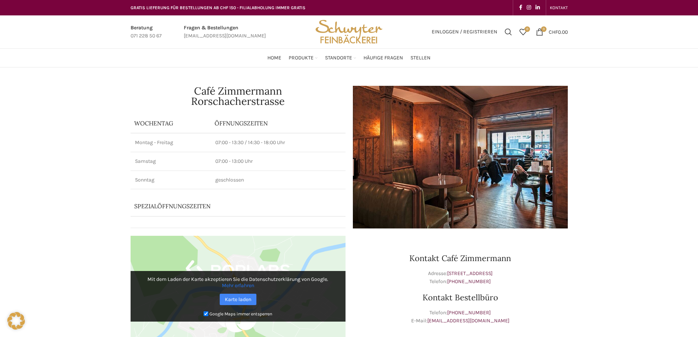 The height and width of the screenshot is (337, 698). What do you see at coordinates (537, 8) in the screenshot?
I see `a: Linkedin social link` at bounding box center [537, 8].